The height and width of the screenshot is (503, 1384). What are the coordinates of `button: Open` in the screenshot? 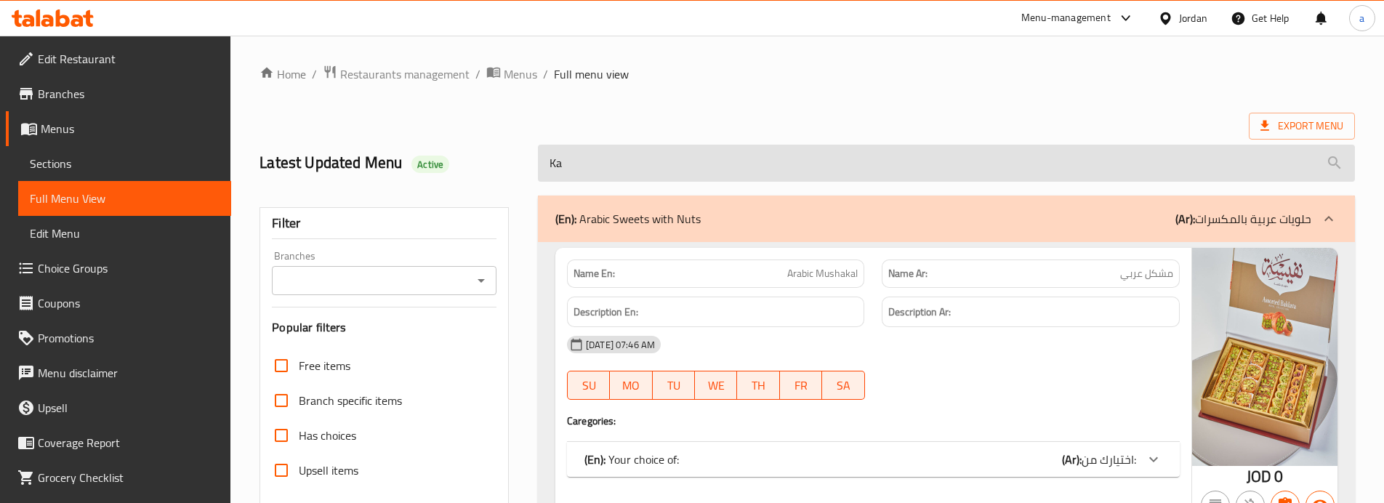 It's located at (481, 281).